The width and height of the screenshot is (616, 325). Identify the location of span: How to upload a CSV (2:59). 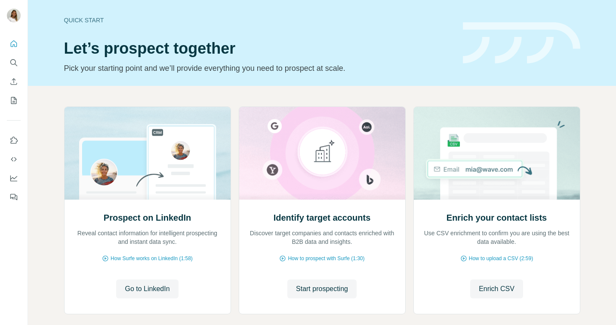
(500, 259).